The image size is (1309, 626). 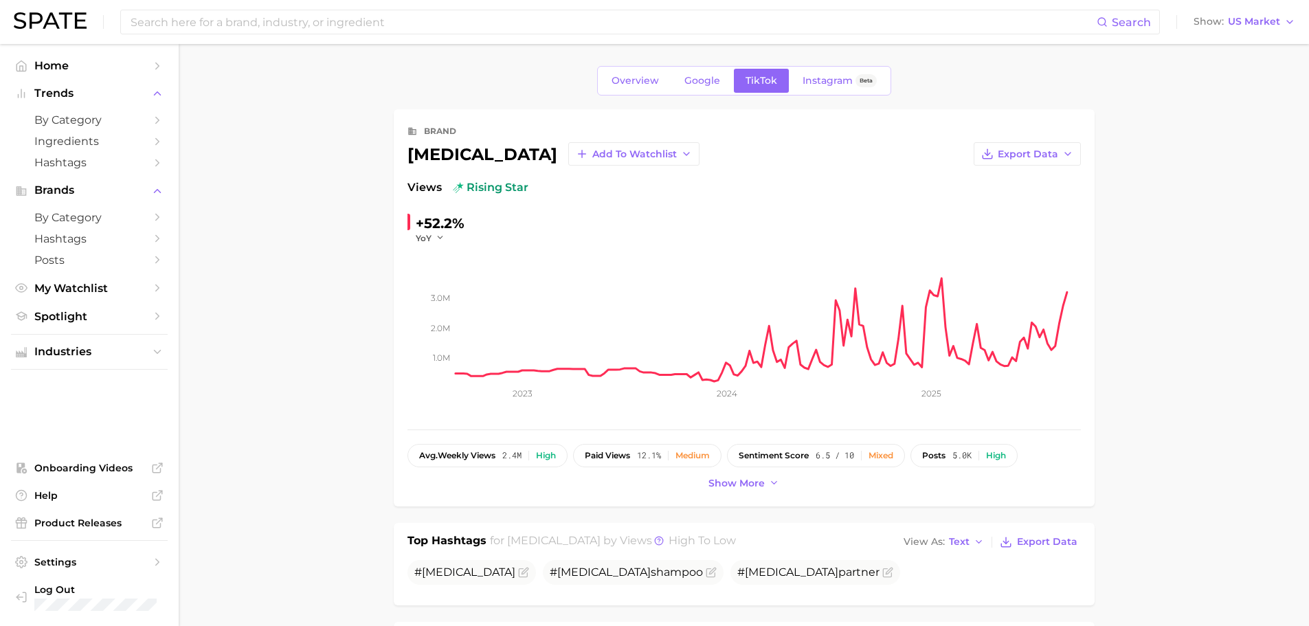 I want to click on span: Ingredients, so click(x=89, y=141).